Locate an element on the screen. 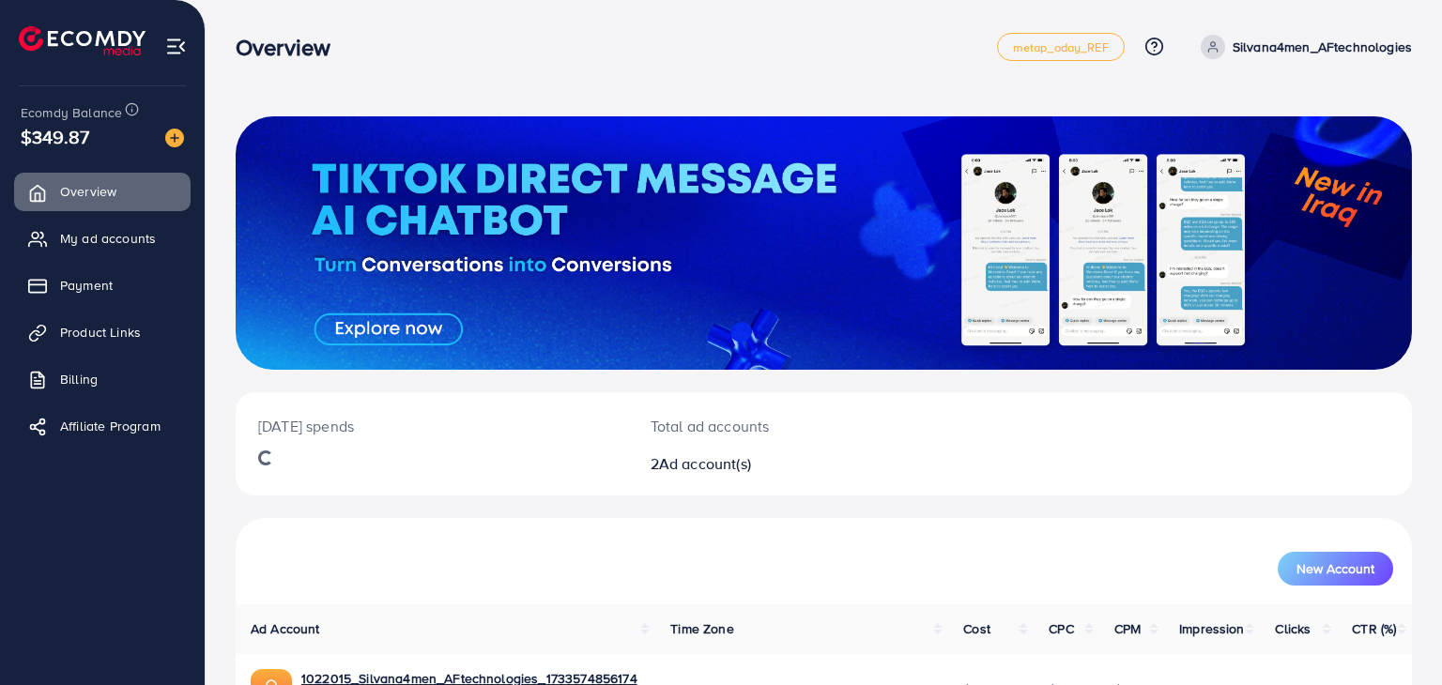 The width and height of the screenshot is (1442, 685). span: Ecomdy Balance is located at coordinates (71, 113).